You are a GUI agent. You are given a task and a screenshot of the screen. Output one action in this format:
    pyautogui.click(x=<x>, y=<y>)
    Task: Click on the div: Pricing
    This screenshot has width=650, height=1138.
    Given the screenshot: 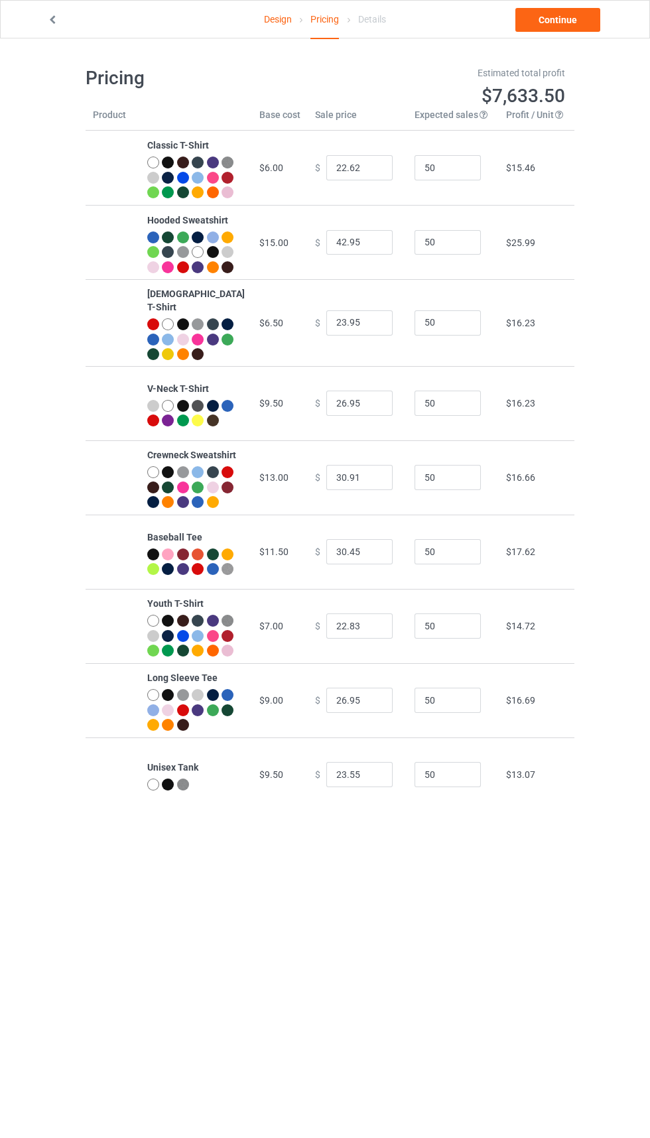 What is the action you would take?
    pyautogui.click(x=324, y=20)
    